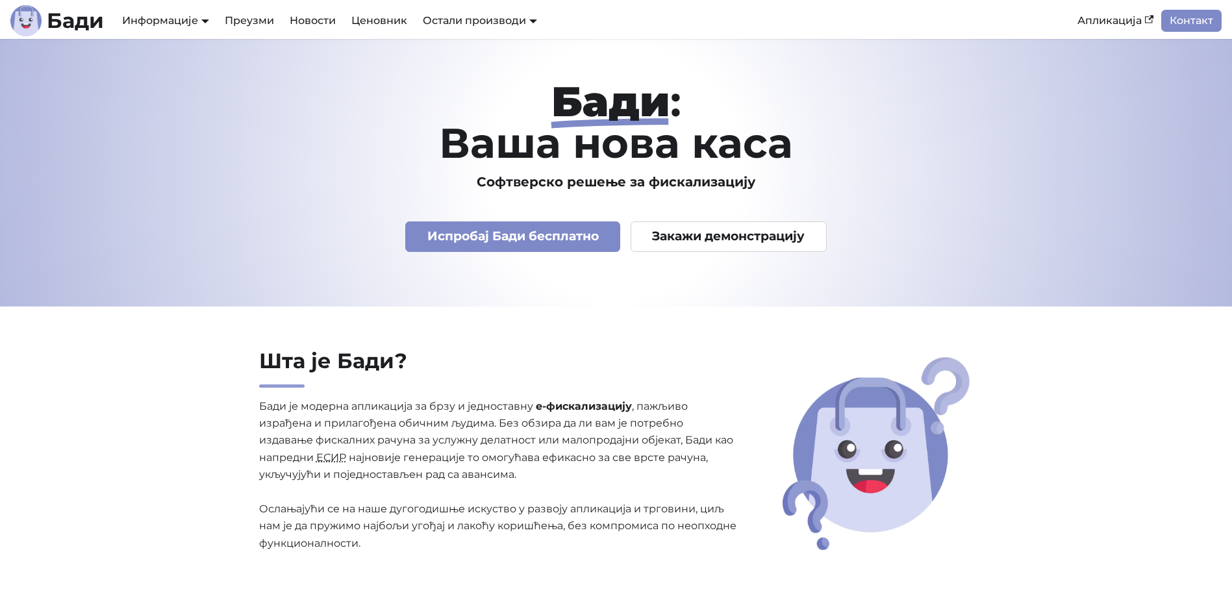  Describe the element at coordinates (876, 453) in the screenshot. I see `img: Шта је Бади?` at that location.